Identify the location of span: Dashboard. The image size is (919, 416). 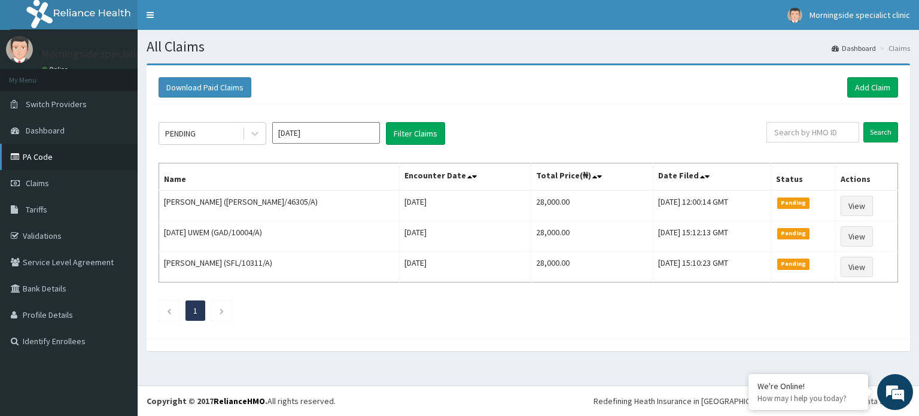
(45, 130).